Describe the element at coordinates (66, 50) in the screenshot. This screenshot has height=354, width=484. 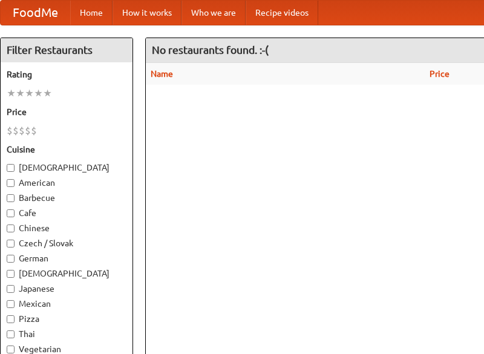
I see `h4: Filter Restaurants` at that location.